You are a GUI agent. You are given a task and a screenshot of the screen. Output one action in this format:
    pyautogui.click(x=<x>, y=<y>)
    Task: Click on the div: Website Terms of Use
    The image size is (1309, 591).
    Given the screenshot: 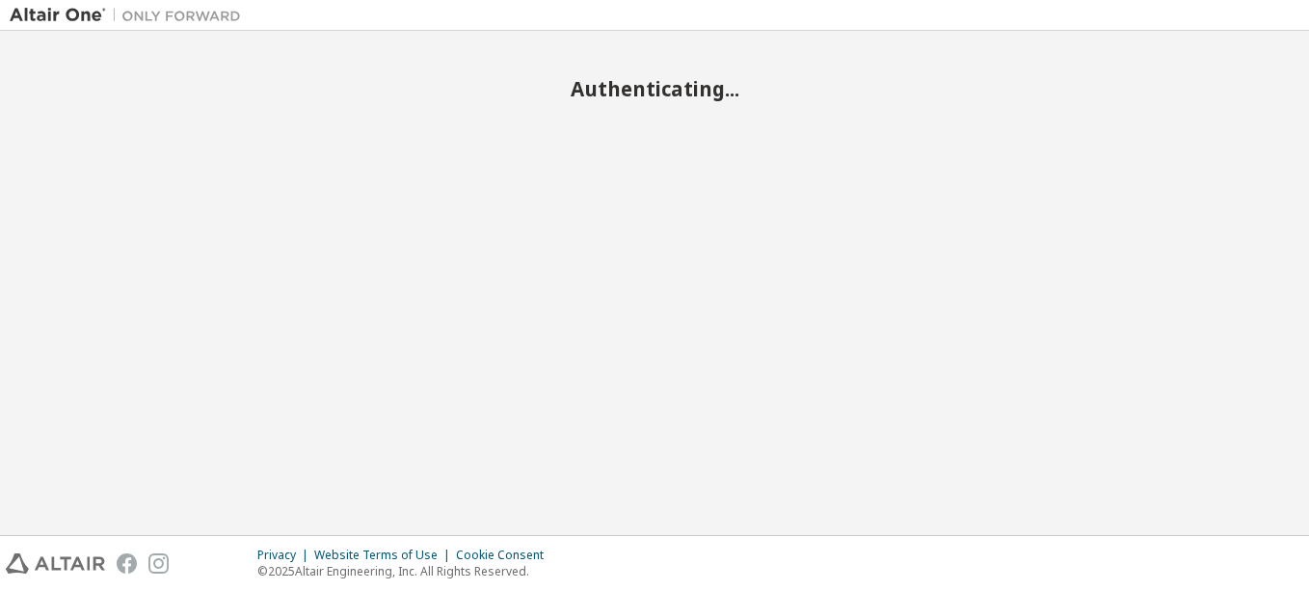 What is the action you would take?
    pyautogui.click(x=385, y=555)
    